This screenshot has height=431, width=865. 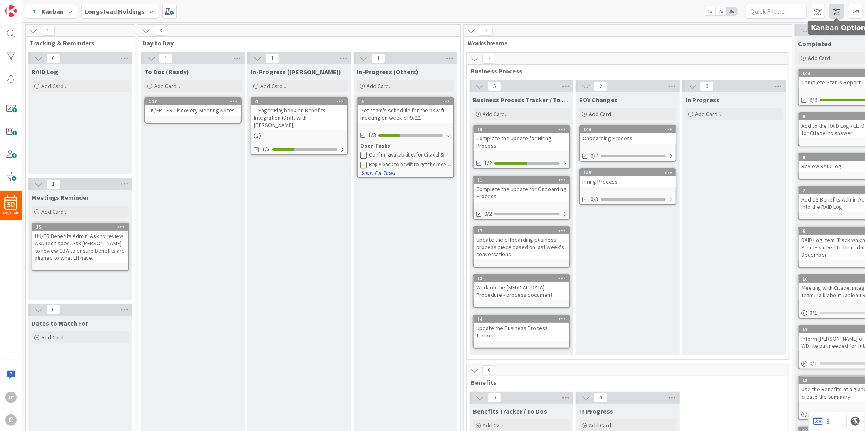 I want to click on span: In Progress, so click(x=596, y=411).